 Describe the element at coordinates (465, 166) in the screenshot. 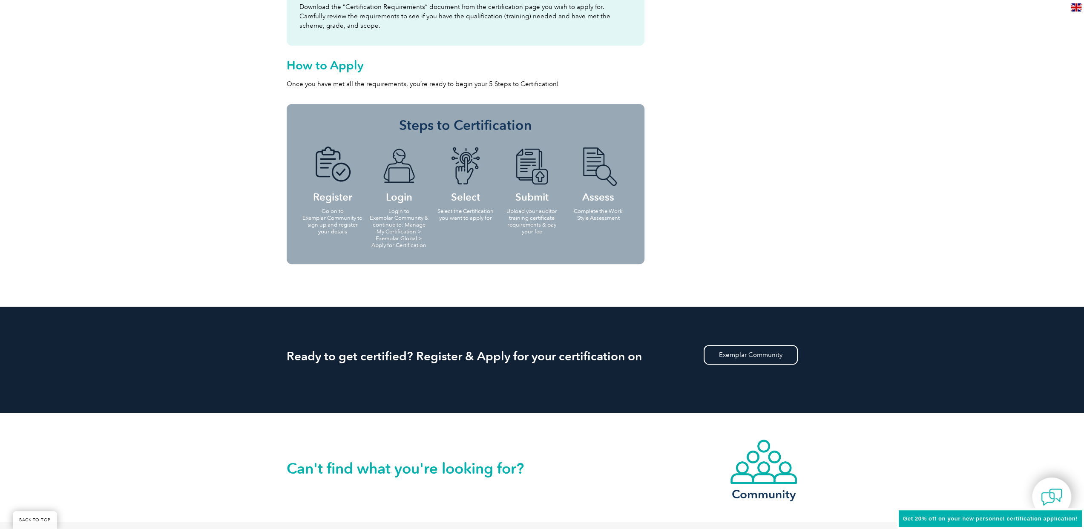

I see `img: icon-blue-finger-button.png` at that location.